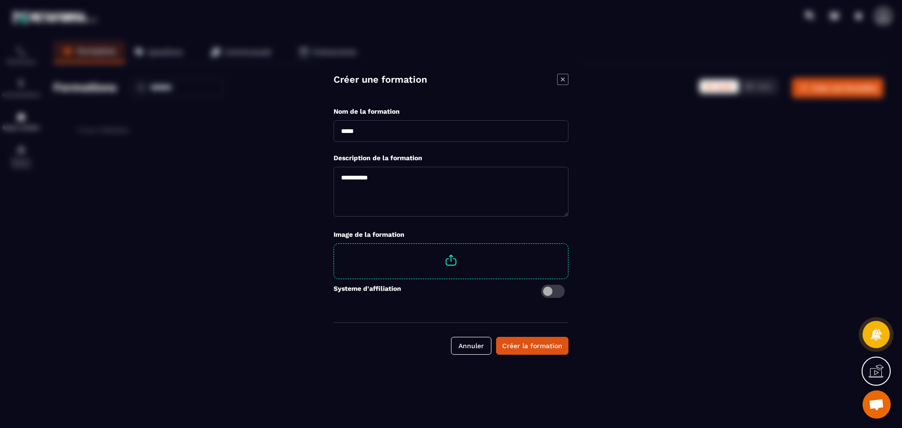 This screenshot has width=902, height=428. Describe the element at coordinates (378, 158) in the screenshot. I see `label: Description de la formation` at that location.